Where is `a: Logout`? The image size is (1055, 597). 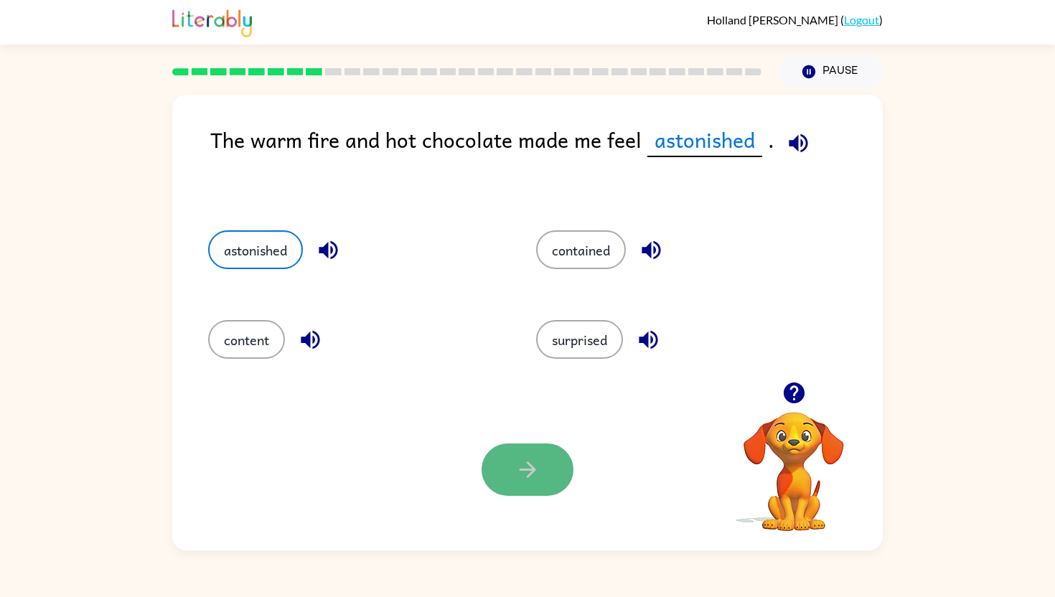
a: Logout is located at coordinates (861, 19).